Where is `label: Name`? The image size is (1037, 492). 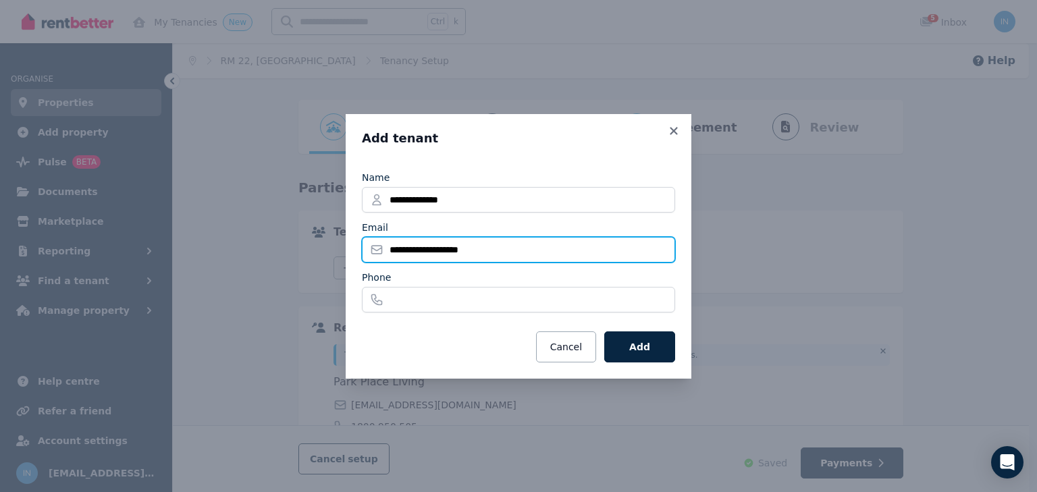 label: Name is located at coordinates (375, 178).